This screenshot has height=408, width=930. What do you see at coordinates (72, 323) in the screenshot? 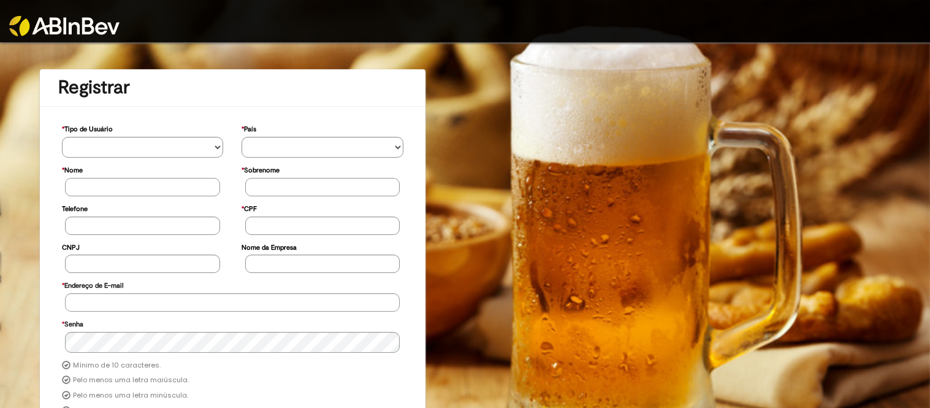
I see `label: Senha` at bounding box center [72, 323].